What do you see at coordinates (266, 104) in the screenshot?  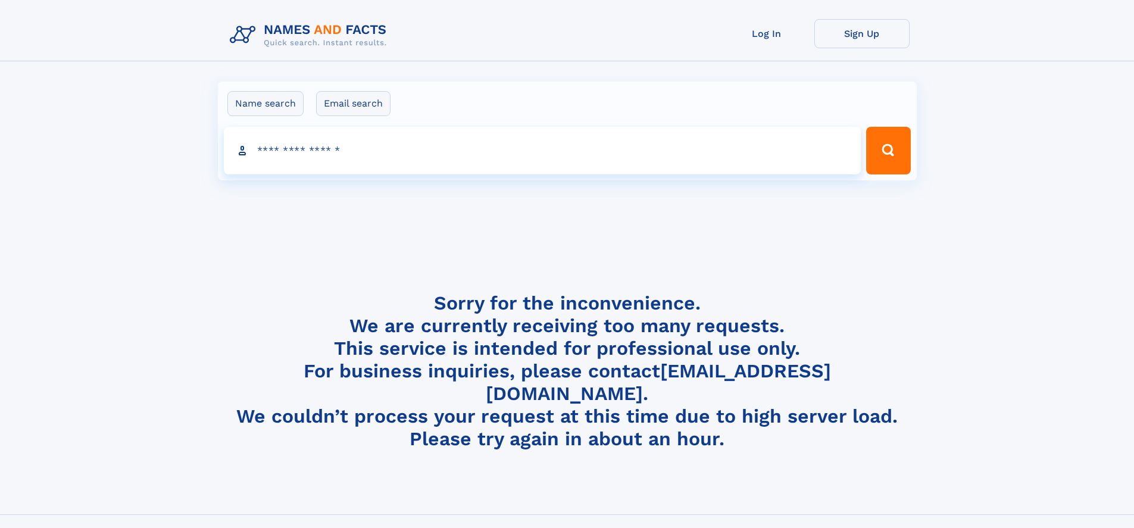 I see `label: Name search` at bounding box center [266, 104].